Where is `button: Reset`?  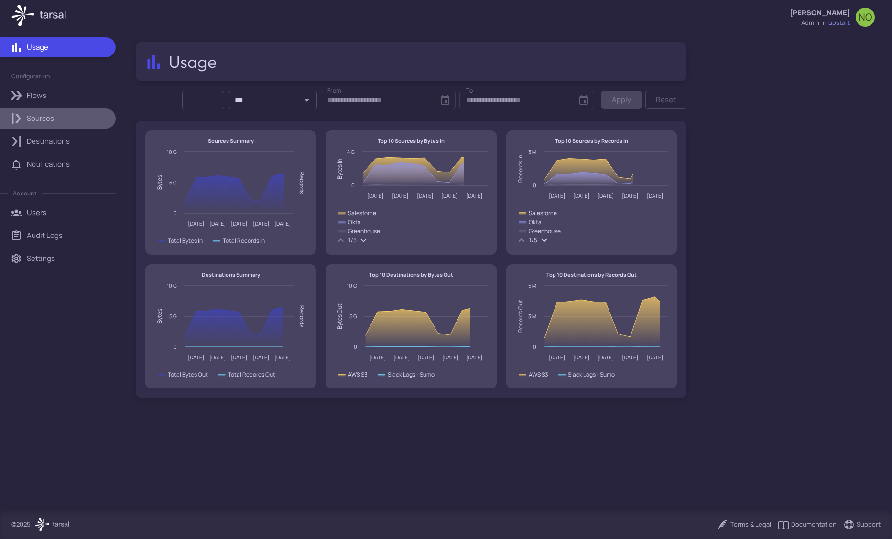
button: Reset is located at coordinates (666, 100).